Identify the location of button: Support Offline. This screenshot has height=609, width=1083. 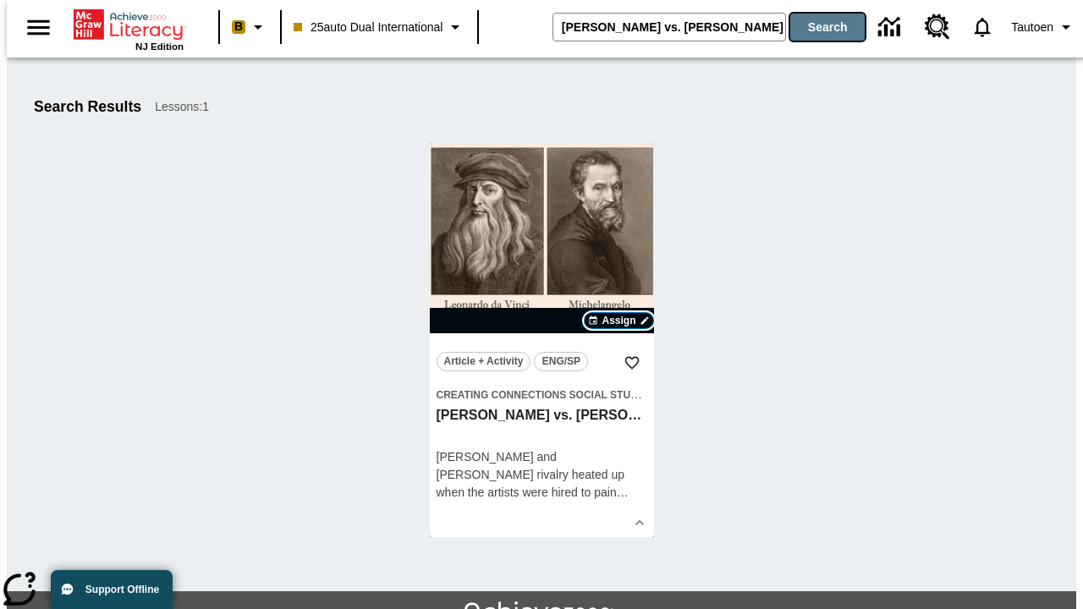
(112, 590).